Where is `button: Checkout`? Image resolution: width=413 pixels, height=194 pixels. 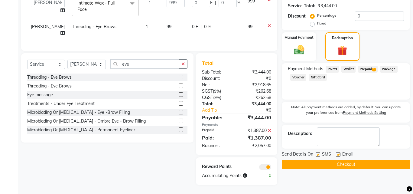
button: Checkout is located at coordinates (346, 164).